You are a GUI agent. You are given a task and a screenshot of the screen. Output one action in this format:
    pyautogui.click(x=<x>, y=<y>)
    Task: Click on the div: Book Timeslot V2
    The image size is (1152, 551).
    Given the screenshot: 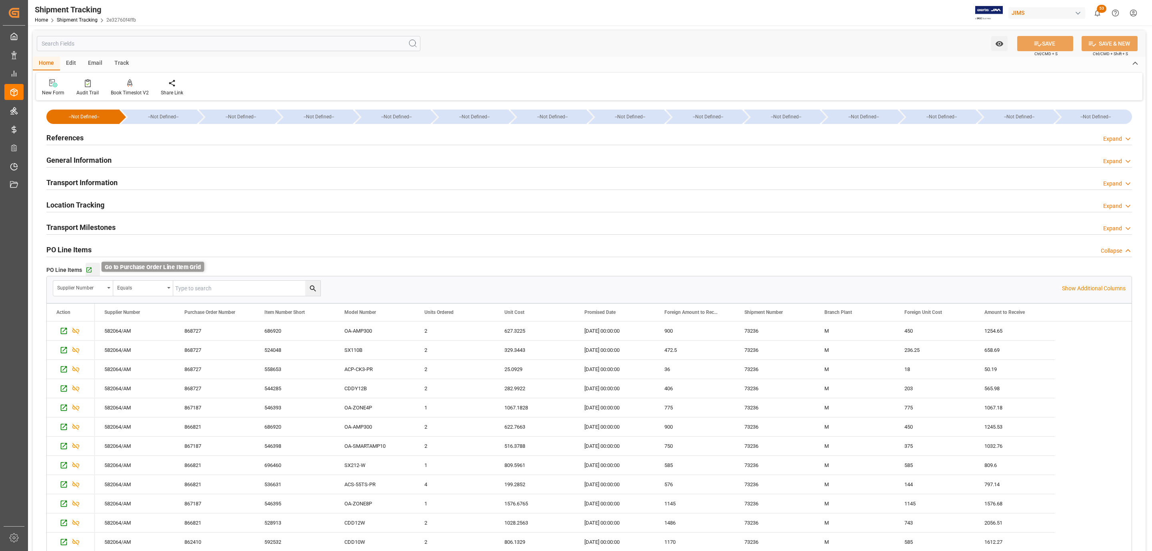 What is the action you would take?
    pyautogui.click(x=130, y=93)
    